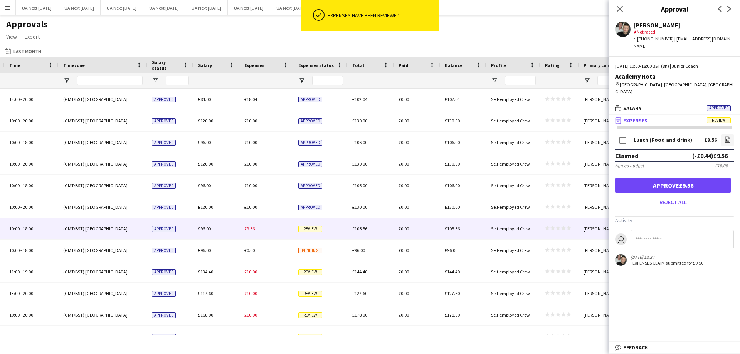 The width and height of the screenshot is (740, 354). Describe the element at coordinates (668, 263) in the screenshot. I see `div: "EXPENSES CLAIM submitted for £9.56"` at that location.